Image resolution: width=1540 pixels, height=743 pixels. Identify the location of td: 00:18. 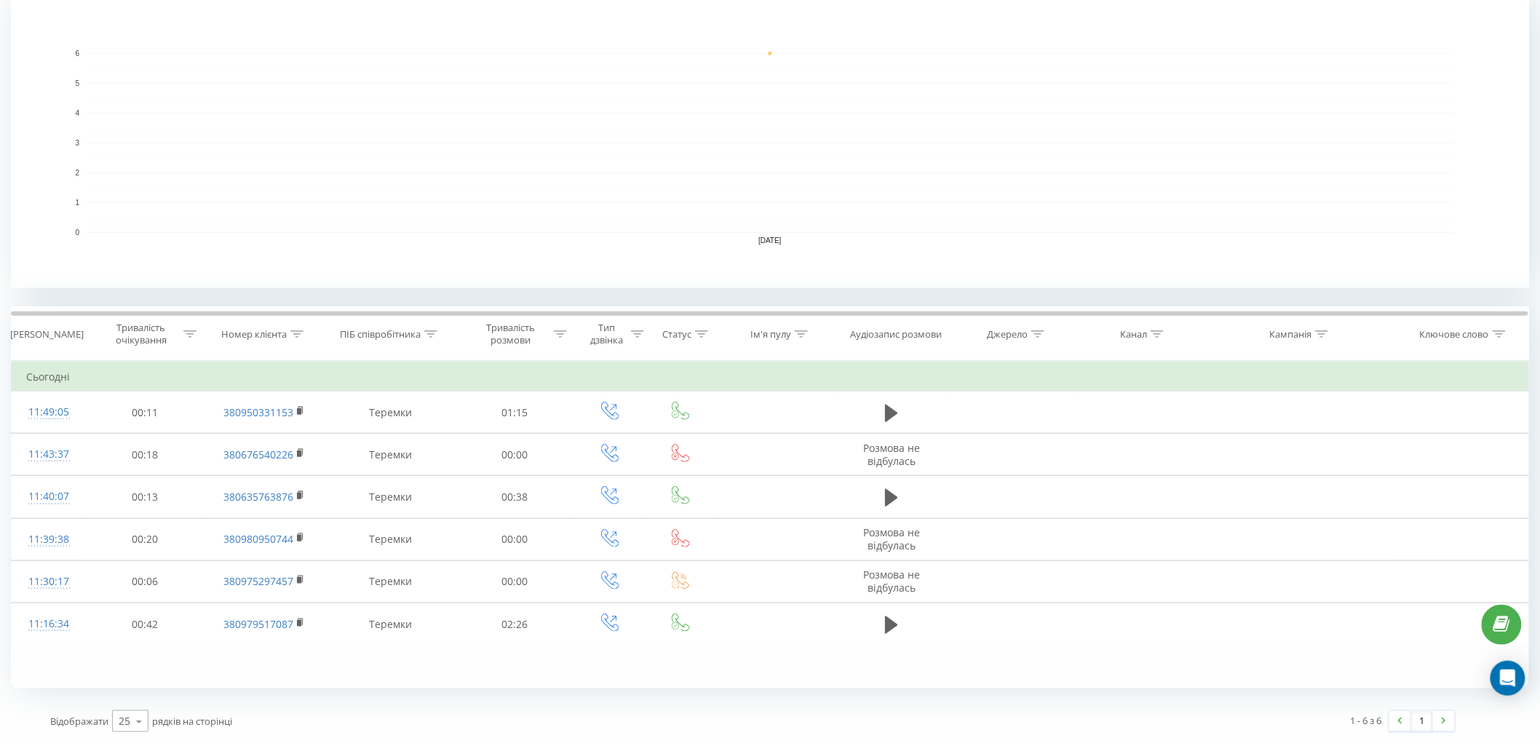
(144, 455).